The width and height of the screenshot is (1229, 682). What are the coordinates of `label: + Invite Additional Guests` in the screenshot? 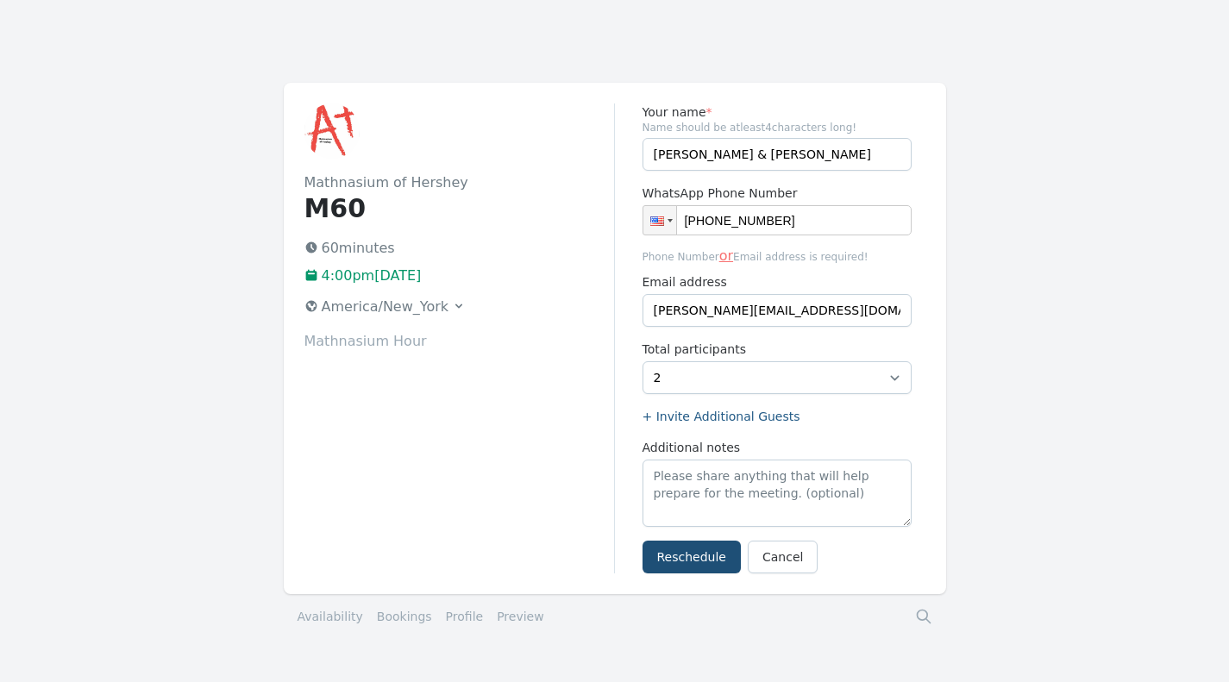 It's located at (777, 417).